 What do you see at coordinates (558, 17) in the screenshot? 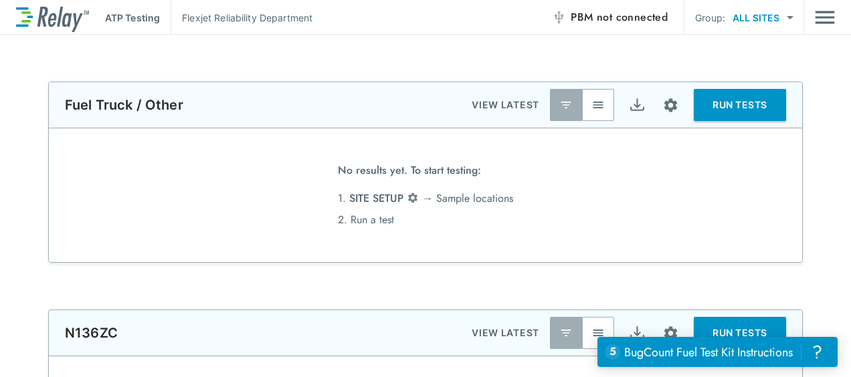
I see `img: Offline Icon` at bounding box center [558, 17].